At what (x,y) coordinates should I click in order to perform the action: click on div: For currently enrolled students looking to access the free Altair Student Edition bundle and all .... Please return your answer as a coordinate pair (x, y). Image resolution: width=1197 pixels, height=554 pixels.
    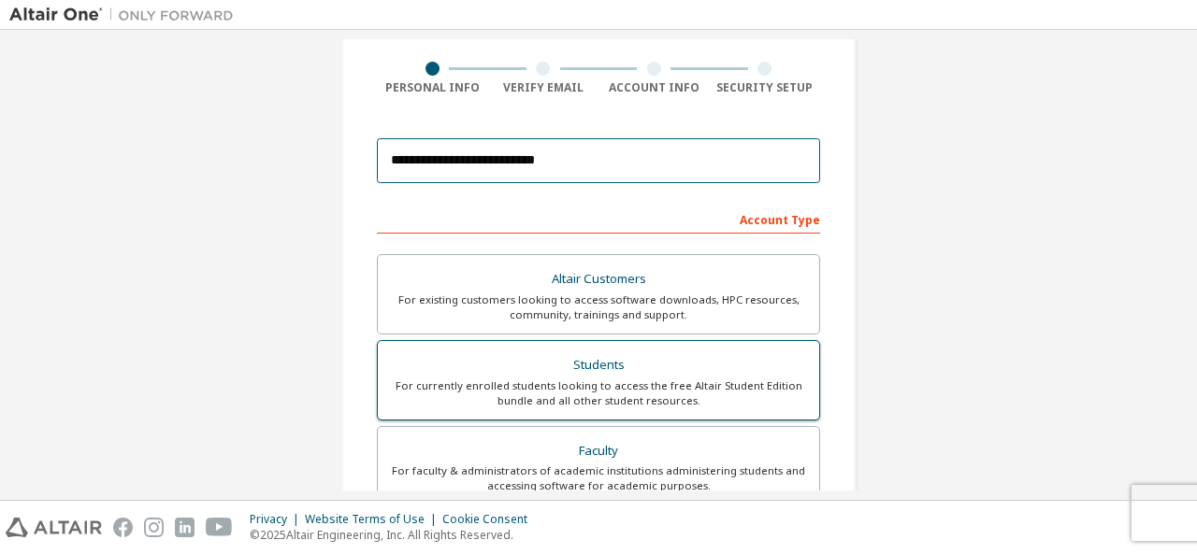
    Looking at the image, I should click on (598, 394).